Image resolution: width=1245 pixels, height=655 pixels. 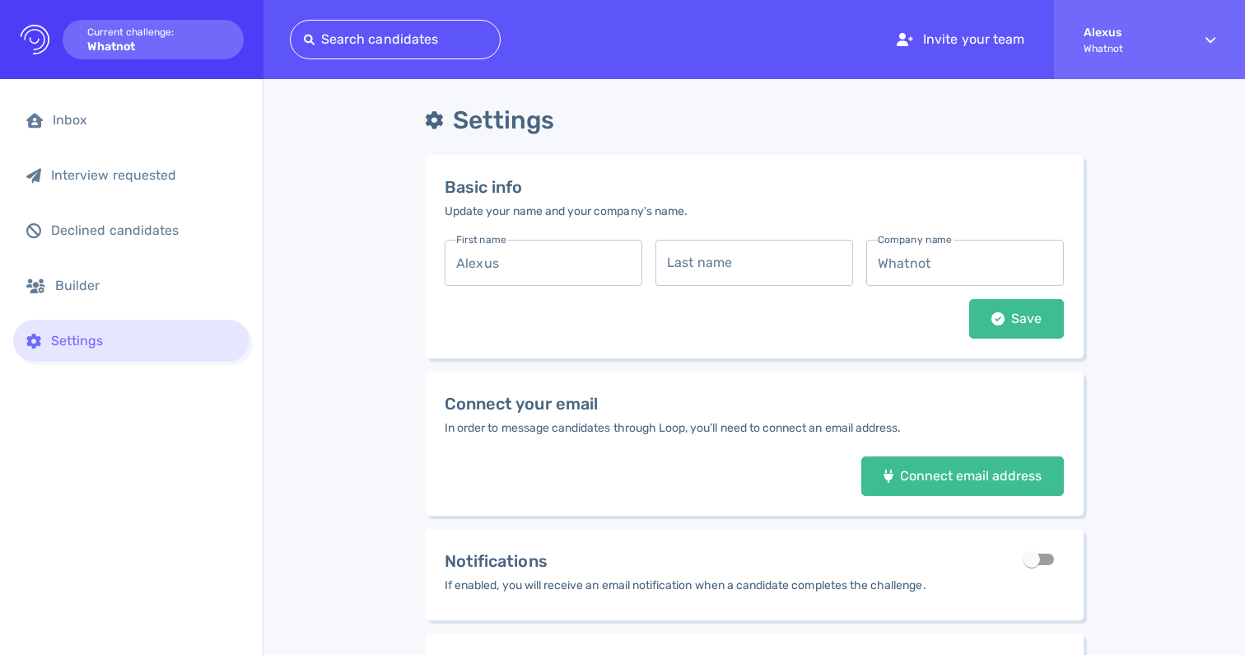 I want to click on strong: Alexus, so click(x=1130, y=32).